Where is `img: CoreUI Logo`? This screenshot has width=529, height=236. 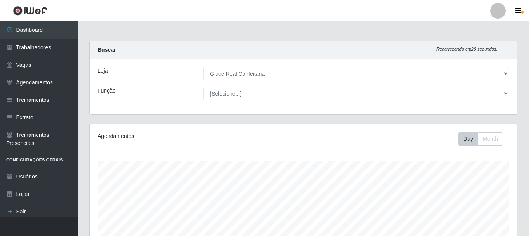
img: CoreUI Logo is located at coordinates (30, 10).